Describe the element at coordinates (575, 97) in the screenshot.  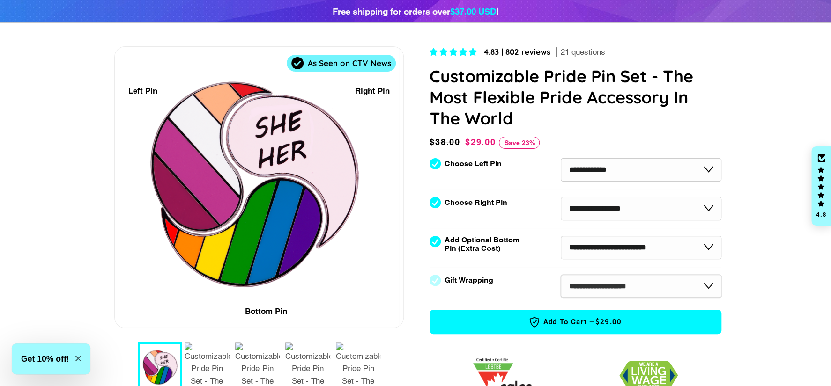
I see `h1: Customizable Pride Pin Set - The Most Flexible Pride Accessory In The World` at that location.